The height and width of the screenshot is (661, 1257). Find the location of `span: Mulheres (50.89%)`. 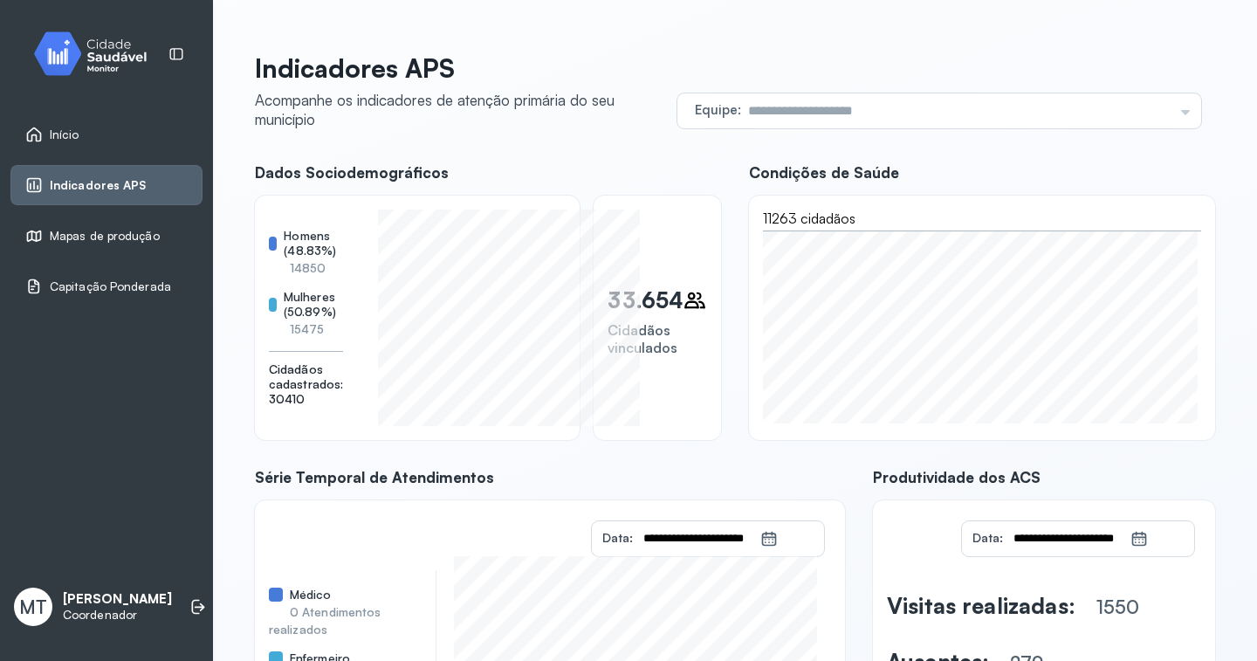

span: Mulheres (50.89%) is located at coordinates (313, 305).